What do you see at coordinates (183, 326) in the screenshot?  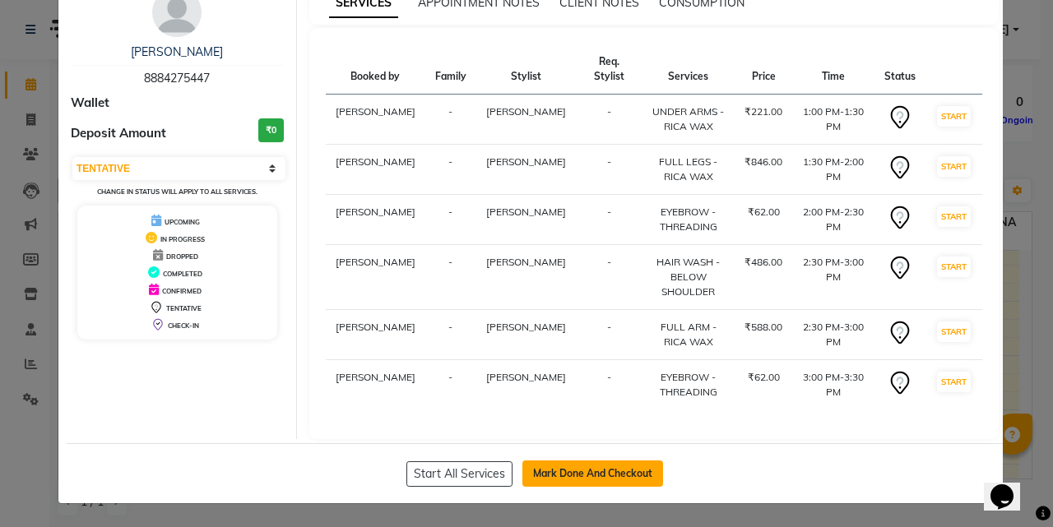 I see `span: CHECK-IN` at bounding box center [183, 326].